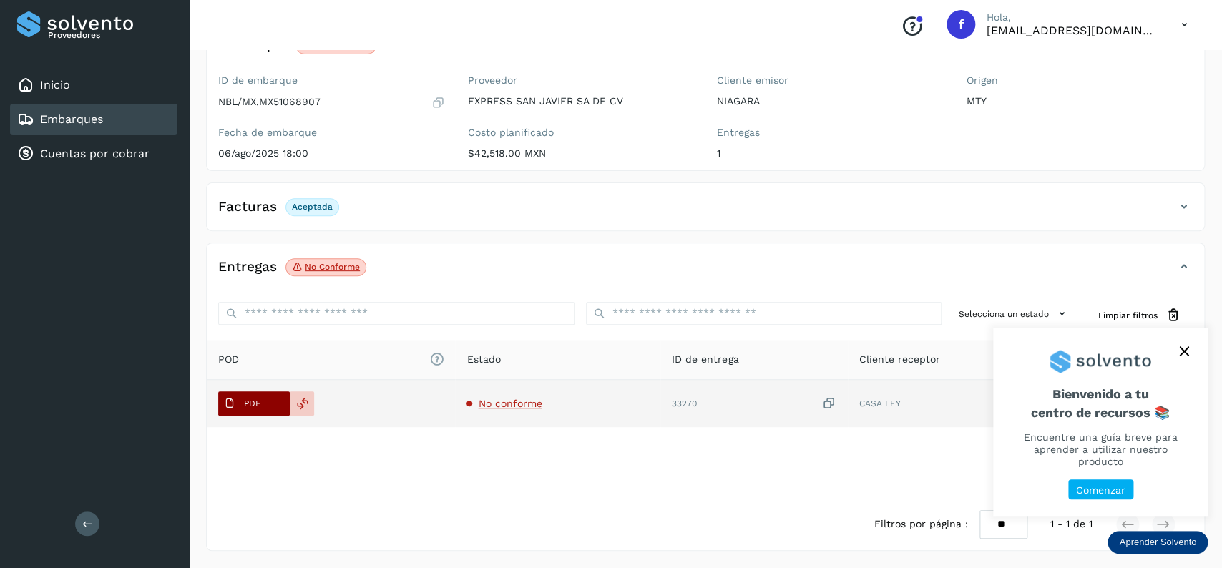 This screenshot has height=568, width=1222. What do you see at coordinates (899, 359) in the screenshot?
I see `span: Cliente receptor` at bounding box center [899, 359].